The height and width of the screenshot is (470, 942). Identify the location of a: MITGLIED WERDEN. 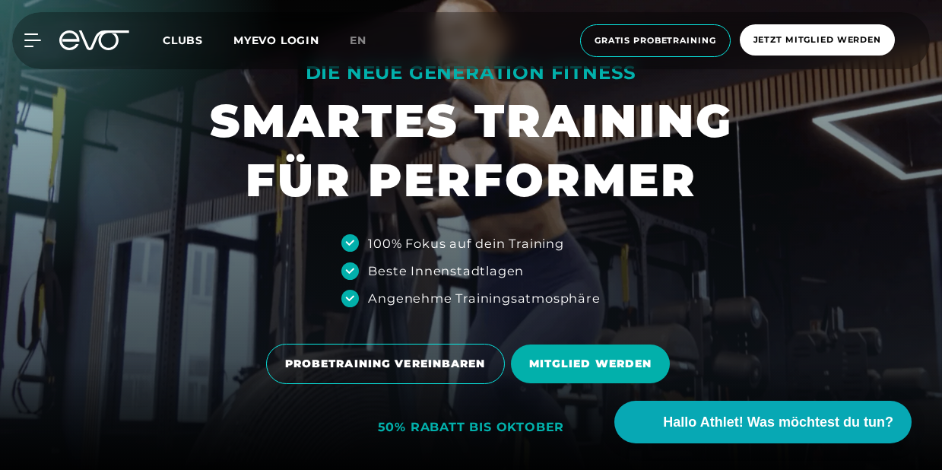
(594, 364).